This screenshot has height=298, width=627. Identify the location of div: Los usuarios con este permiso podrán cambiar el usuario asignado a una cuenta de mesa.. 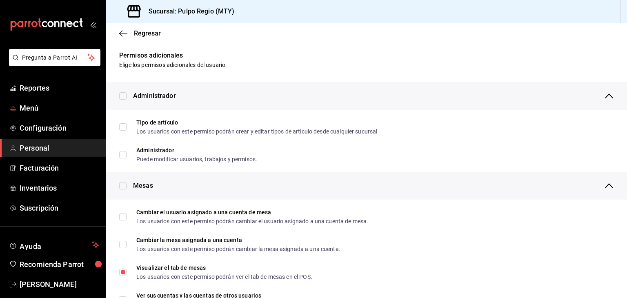
(252, 221).